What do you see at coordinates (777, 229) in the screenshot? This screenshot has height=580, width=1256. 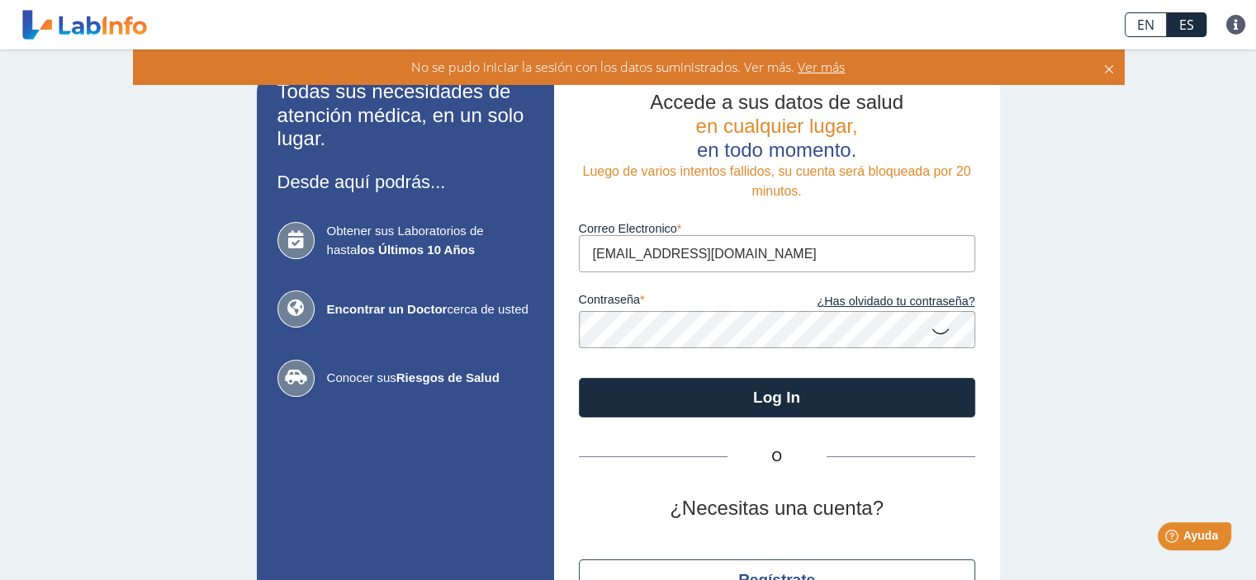 I see `label: Correo Electronico` at bounding box center [777, 229].